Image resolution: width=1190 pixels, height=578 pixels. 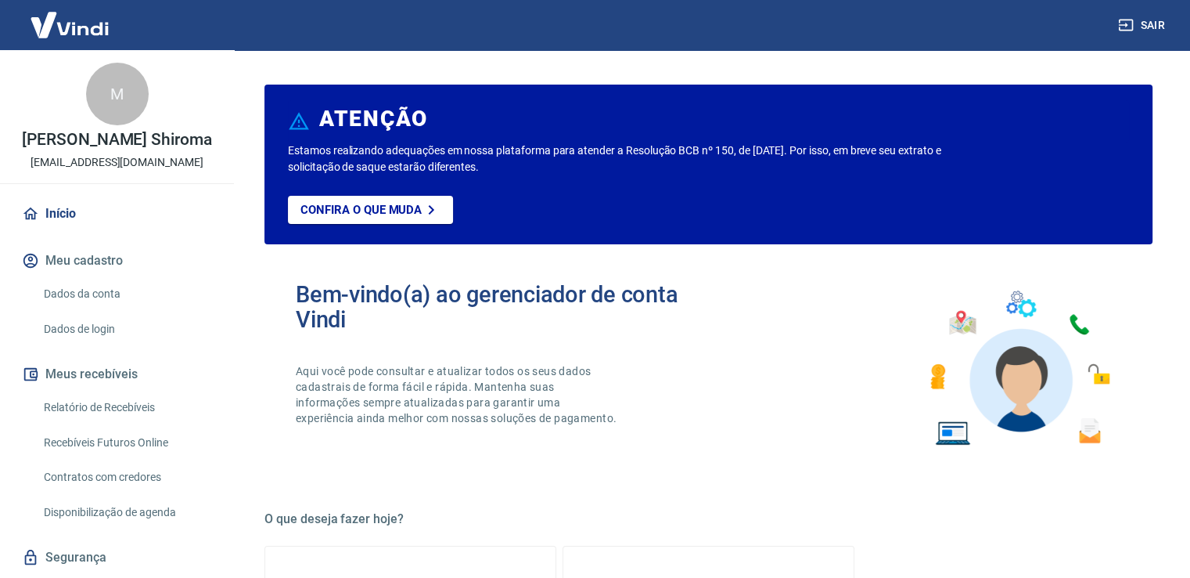 I want to click on img: Imagem de um avatar masculino com diversos icones exemplificando as funcionalidades do gerenciado..., so click(x=1019, y=368).